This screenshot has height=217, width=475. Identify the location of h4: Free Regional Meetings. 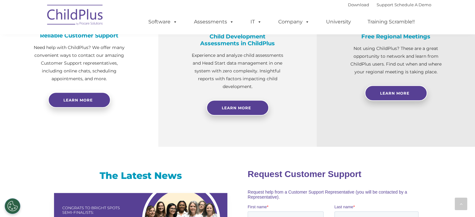
(396, 37).